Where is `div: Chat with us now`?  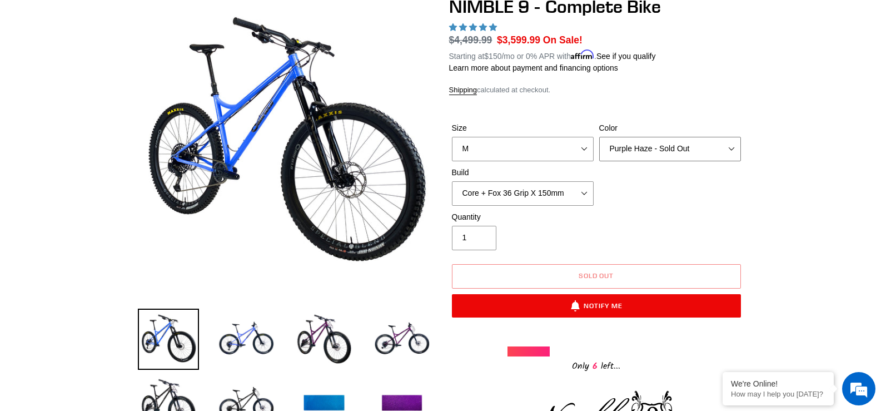 div: Chat with us now is located at coordinates (139, 69).